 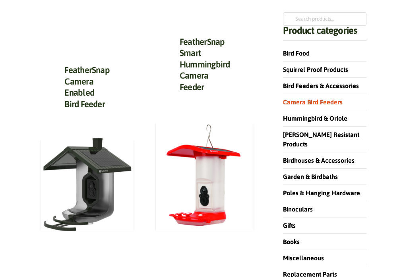 I want to click on a: Camera Bird Feeders, so click(x=313, y=102).